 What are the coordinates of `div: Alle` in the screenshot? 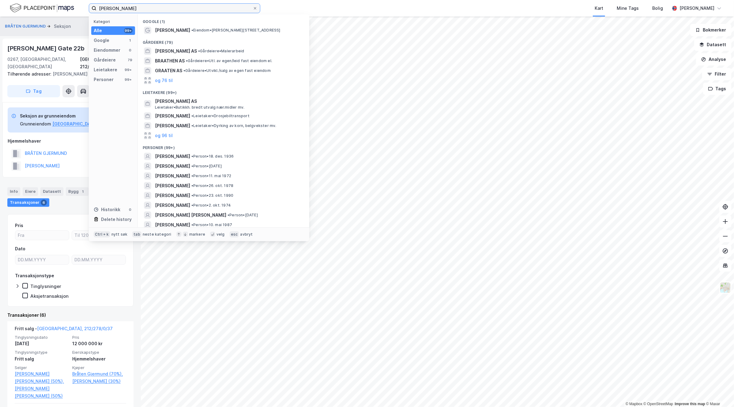 It's located at (98, 31).